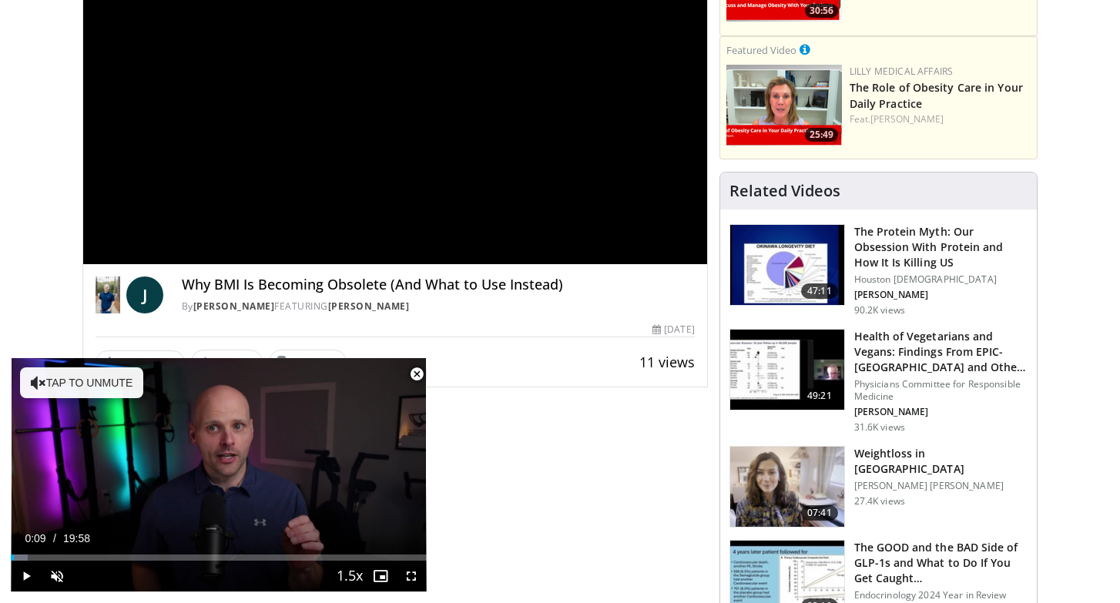 Image resolution: width=1120 pixels, height=603 pixels. I want to click on span: 0:09, so click(35, 539).